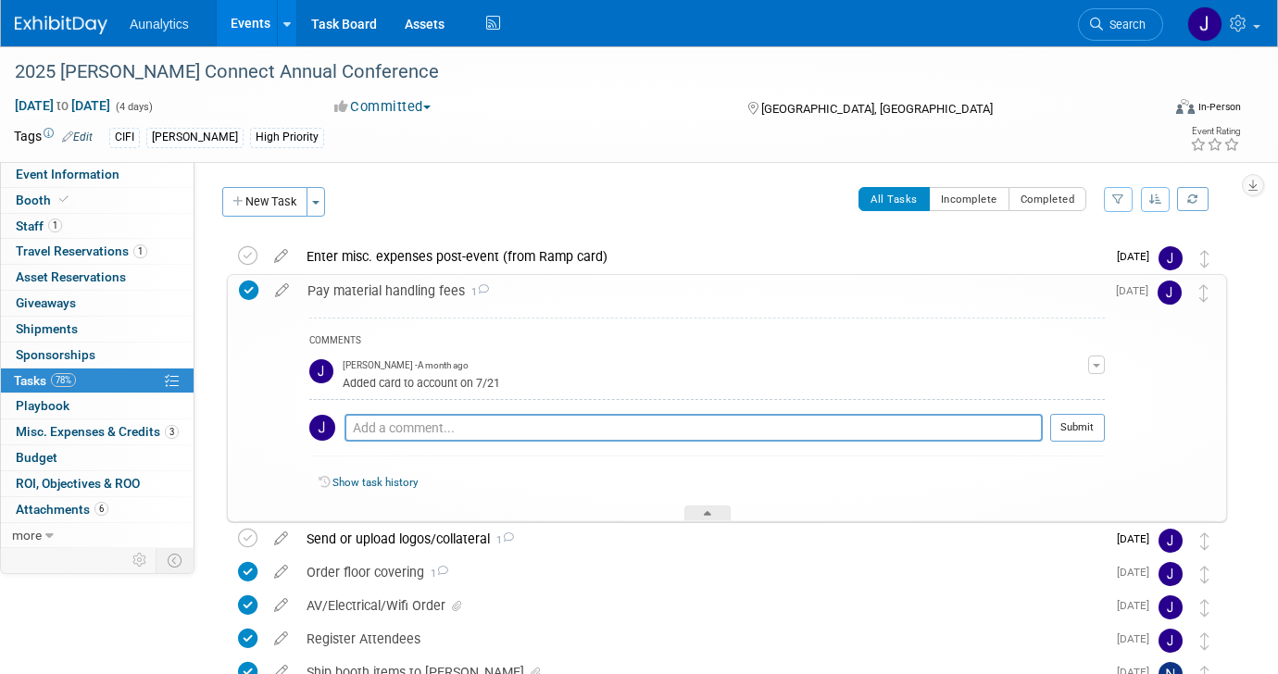 This screenshot has height=674, width=1278. I want to click on a: Event Information, so click(97, 174).